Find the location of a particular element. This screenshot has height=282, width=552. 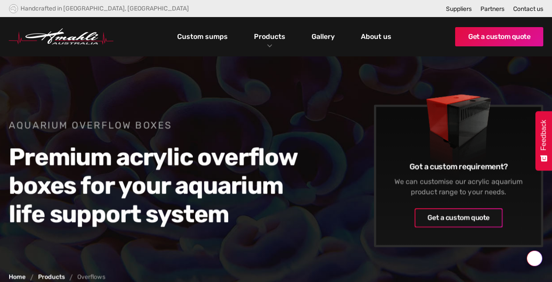

a: Gallery is located at coordinates (323, 37).